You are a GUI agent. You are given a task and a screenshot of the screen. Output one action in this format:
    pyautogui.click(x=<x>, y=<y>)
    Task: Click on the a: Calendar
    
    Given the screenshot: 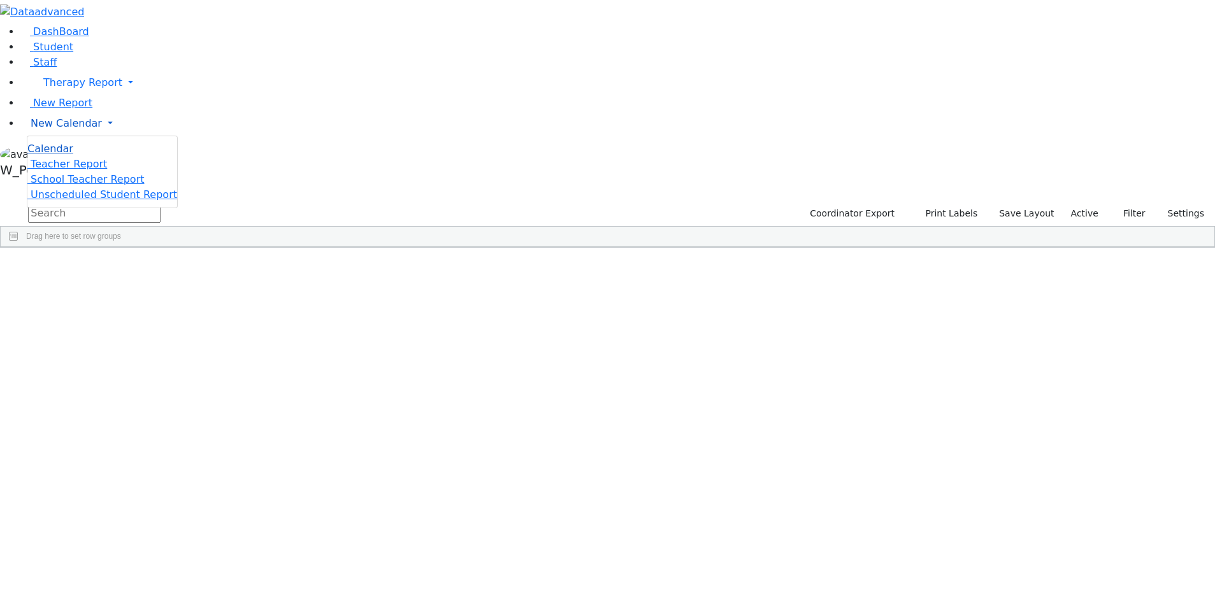 What is the action you would take?
    pyautogui.click(x=50, y=149)
    